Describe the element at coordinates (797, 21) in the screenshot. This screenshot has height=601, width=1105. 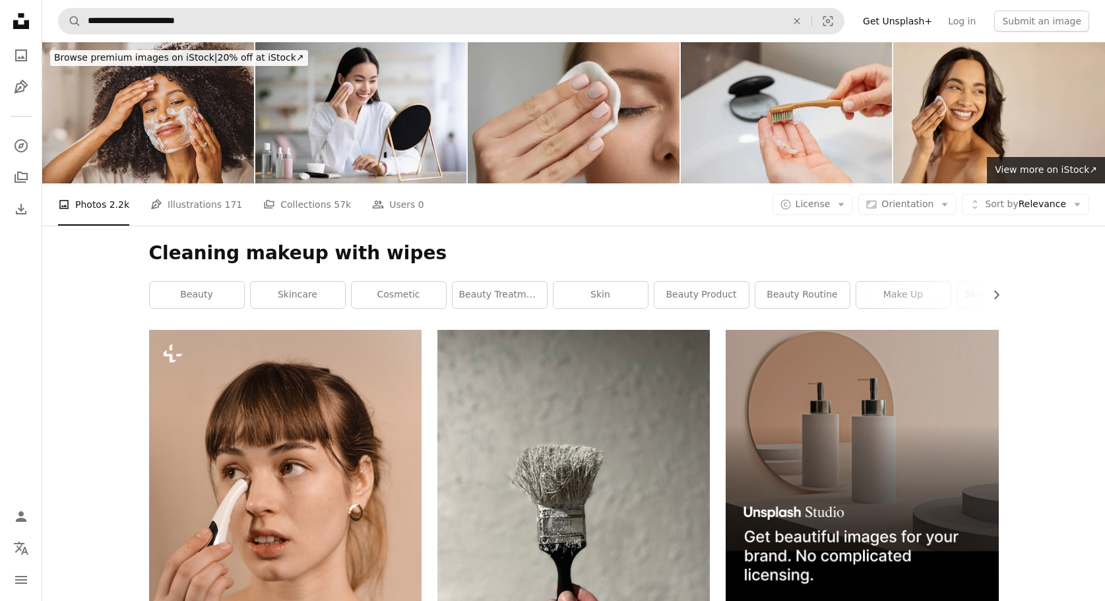
I see `button: Clear` at that location.